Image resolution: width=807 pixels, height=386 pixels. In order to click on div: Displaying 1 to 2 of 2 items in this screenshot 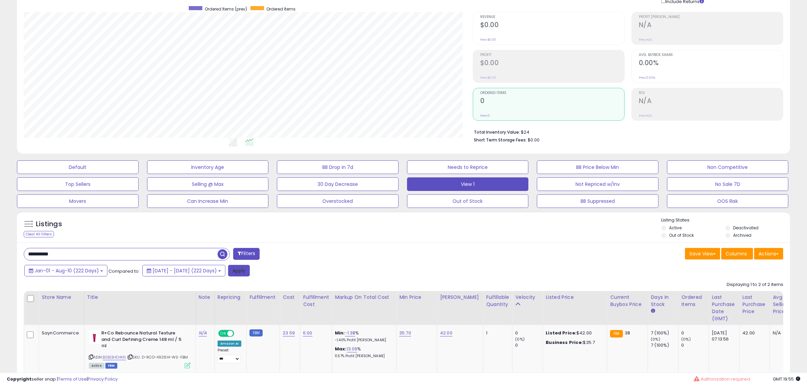, I will do `click(755, 284)`.